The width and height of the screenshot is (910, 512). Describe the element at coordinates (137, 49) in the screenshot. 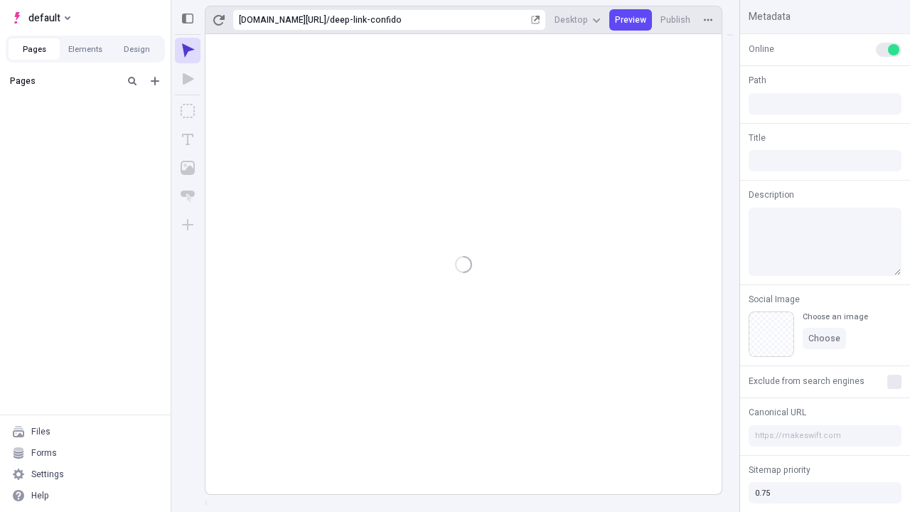

I see `button: Design` at that location.